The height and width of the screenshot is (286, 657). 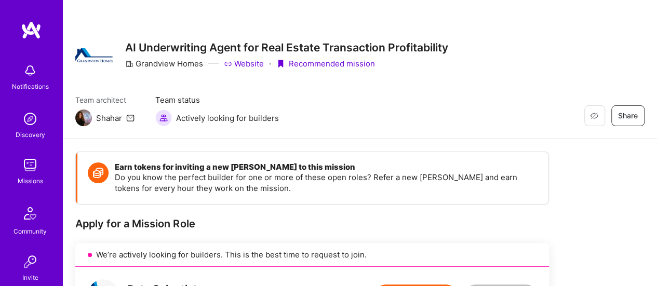 What do you see at coordinates (594, 116) in the screenshot?
I see `i: icon EyeClosed` at bounding box center [594, 116].